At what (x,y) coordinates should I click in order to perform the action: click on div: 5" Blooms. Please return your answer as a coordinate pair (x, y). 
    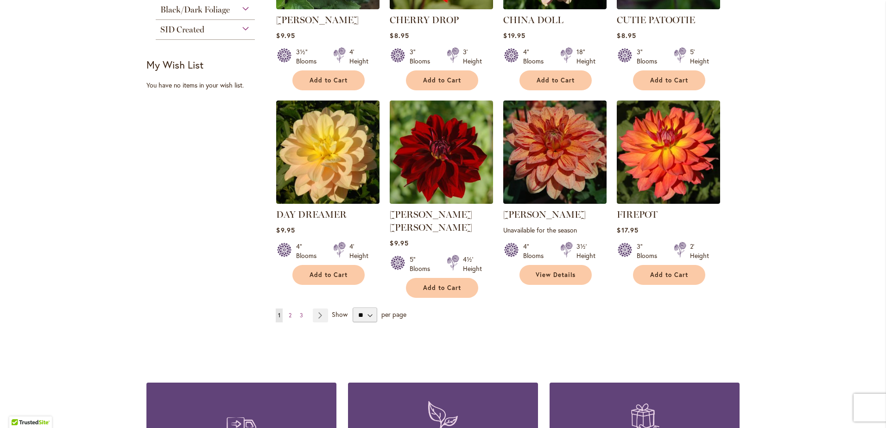
    Looking at the image, I should click on (422, 264).